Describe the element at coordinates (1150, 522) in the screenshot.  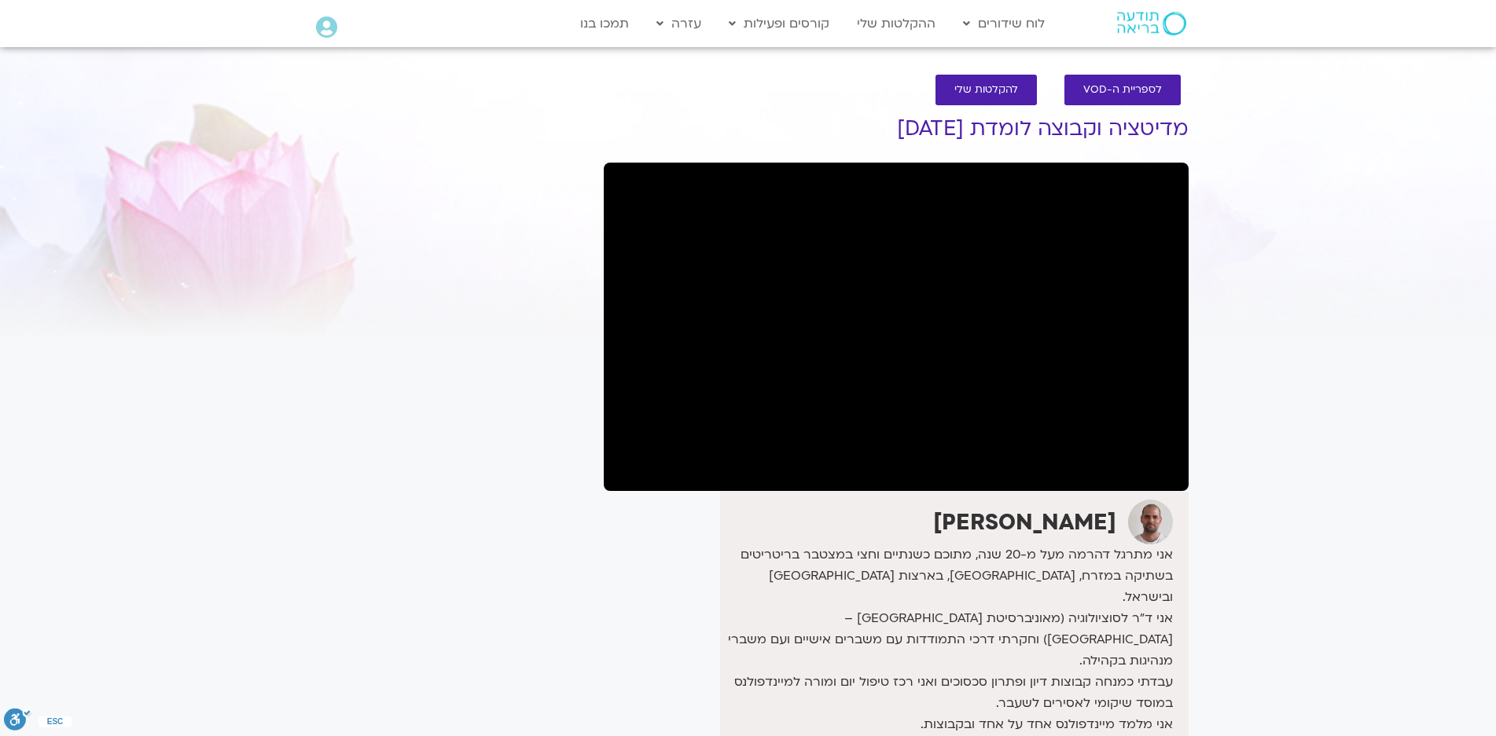
I see `img: דקל קנטי` at that location.